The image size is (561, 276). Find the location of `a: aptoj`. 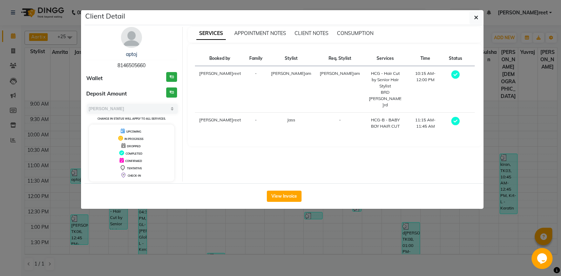

a: aptoj is located at coordinates (131, 54).